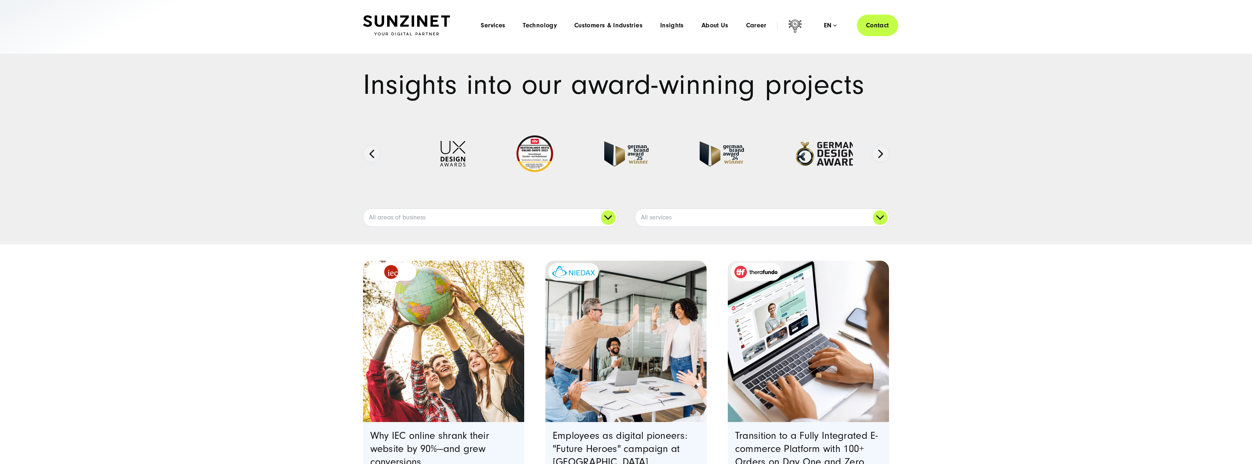 Image resolution: width=1252 pixels, height=464 pixels. What do you see at coordinates (715, 26) in the screenshot?
I see `span: About Us` at bounding box center [715, 26].